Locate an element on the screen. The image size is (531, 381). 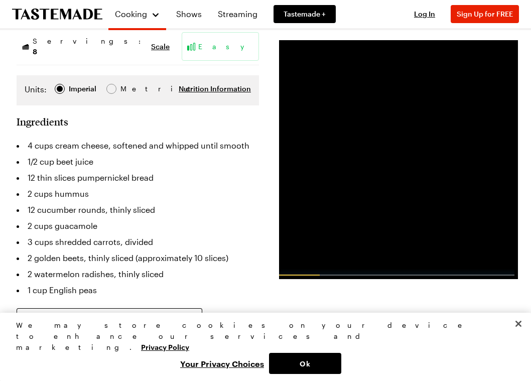
div: We may store cookies on your device to enhance our services and marketing. is located at coordinates (261, 336).